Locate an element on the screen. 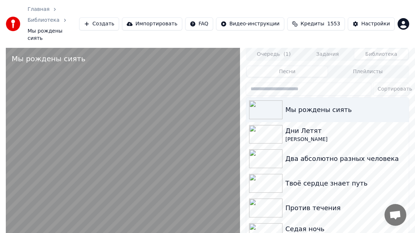  span: 1553 is located at coordinates (333, 24).